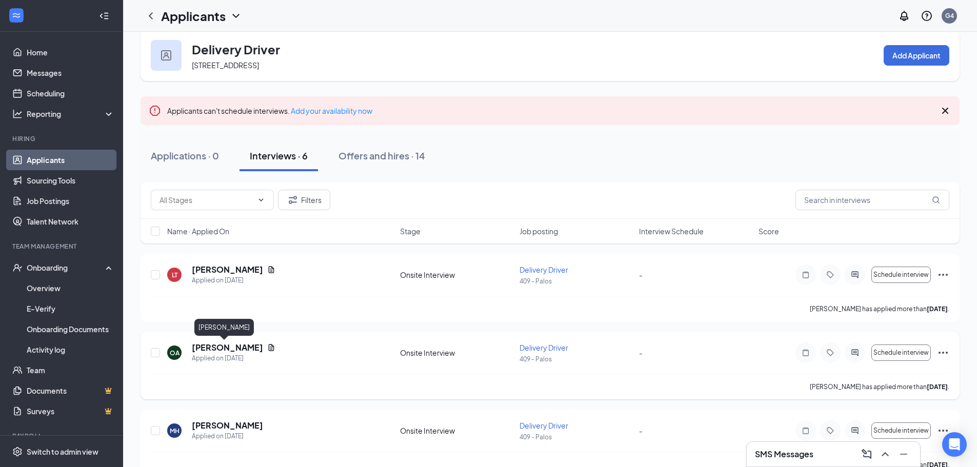 This screenshot has height=467, width=977. What do you see at coordinates (17, 452) in the screenshot?
I see `svg: Settings` at bounding box center [17, 452].